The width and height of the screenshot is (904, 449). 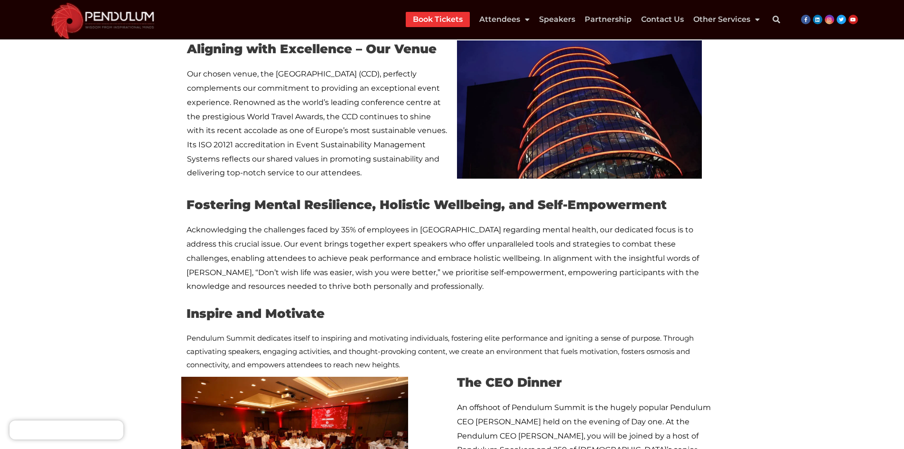 What do you see at coordinates (608, 19) in the screenshot?
I see `a: Partnership` at bounding box center [608, 19].